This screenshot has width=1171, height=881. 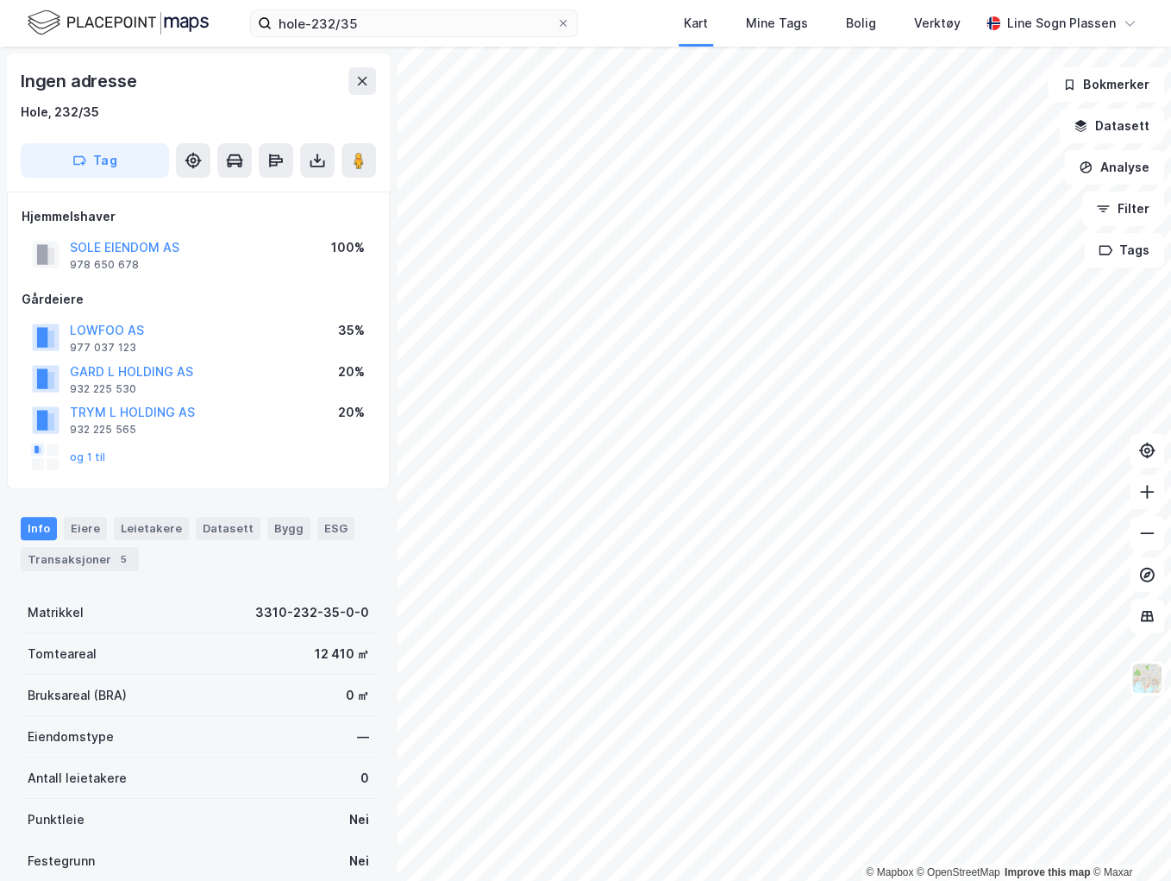 I want to click on button: Filter, so click(x=1123, y=209).